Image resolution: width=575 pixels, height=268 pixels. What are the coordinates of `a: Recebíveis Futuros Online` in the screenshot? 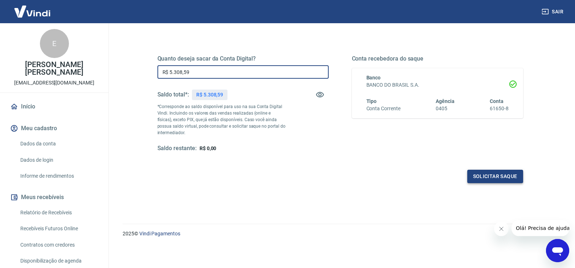 It's located at (58, 229).